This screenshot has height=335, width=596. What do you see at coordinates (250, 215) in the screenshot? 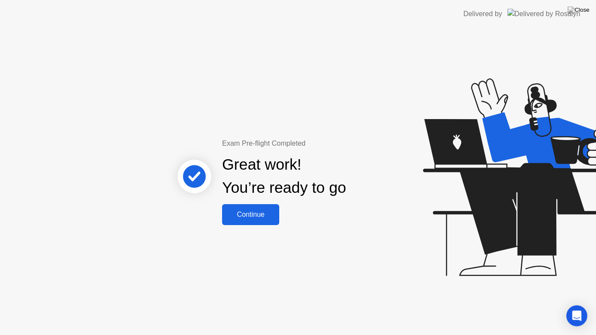
I see `button: Continue` at bounding box center [250, 215].